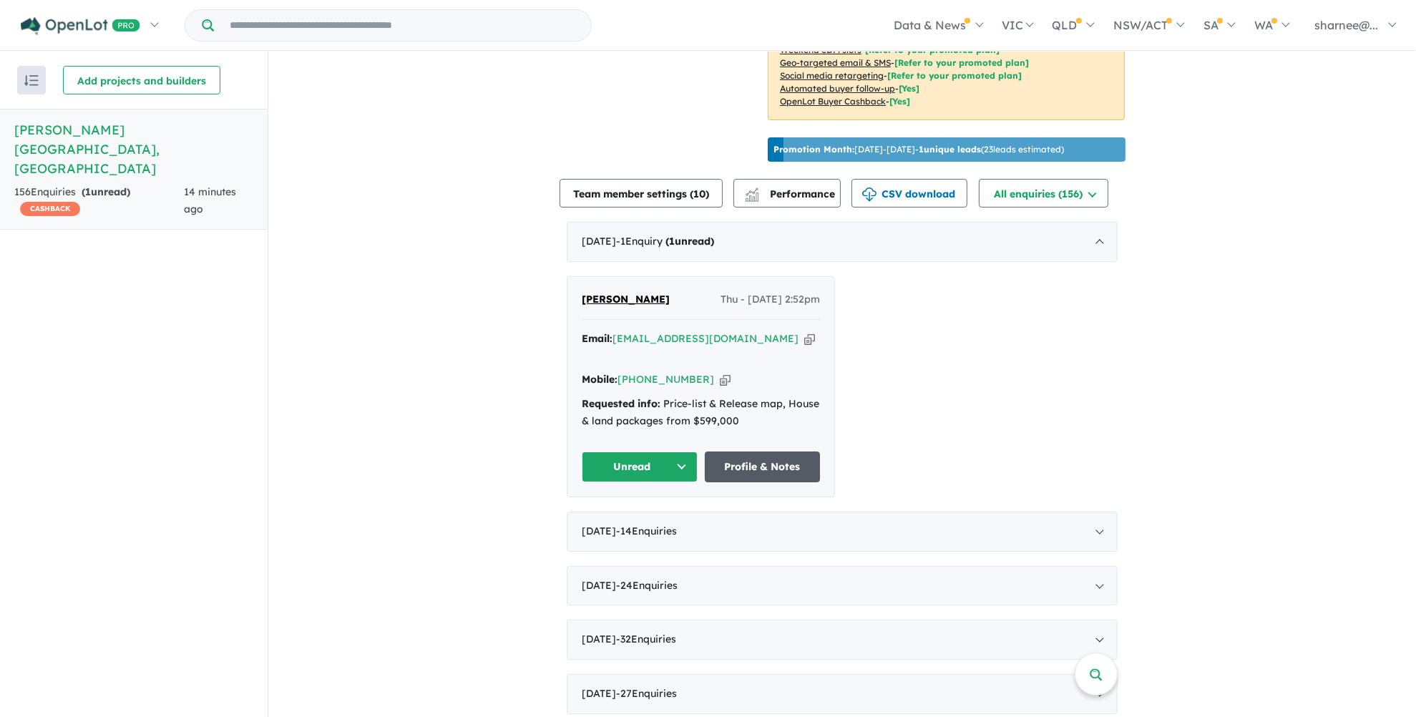 This screenshot has width=1416, height=717. What do you see at coordinates (80, 26) in the screenshot?
I see `img: Openlot PRO Logo White` at bounding box center [80, 26].